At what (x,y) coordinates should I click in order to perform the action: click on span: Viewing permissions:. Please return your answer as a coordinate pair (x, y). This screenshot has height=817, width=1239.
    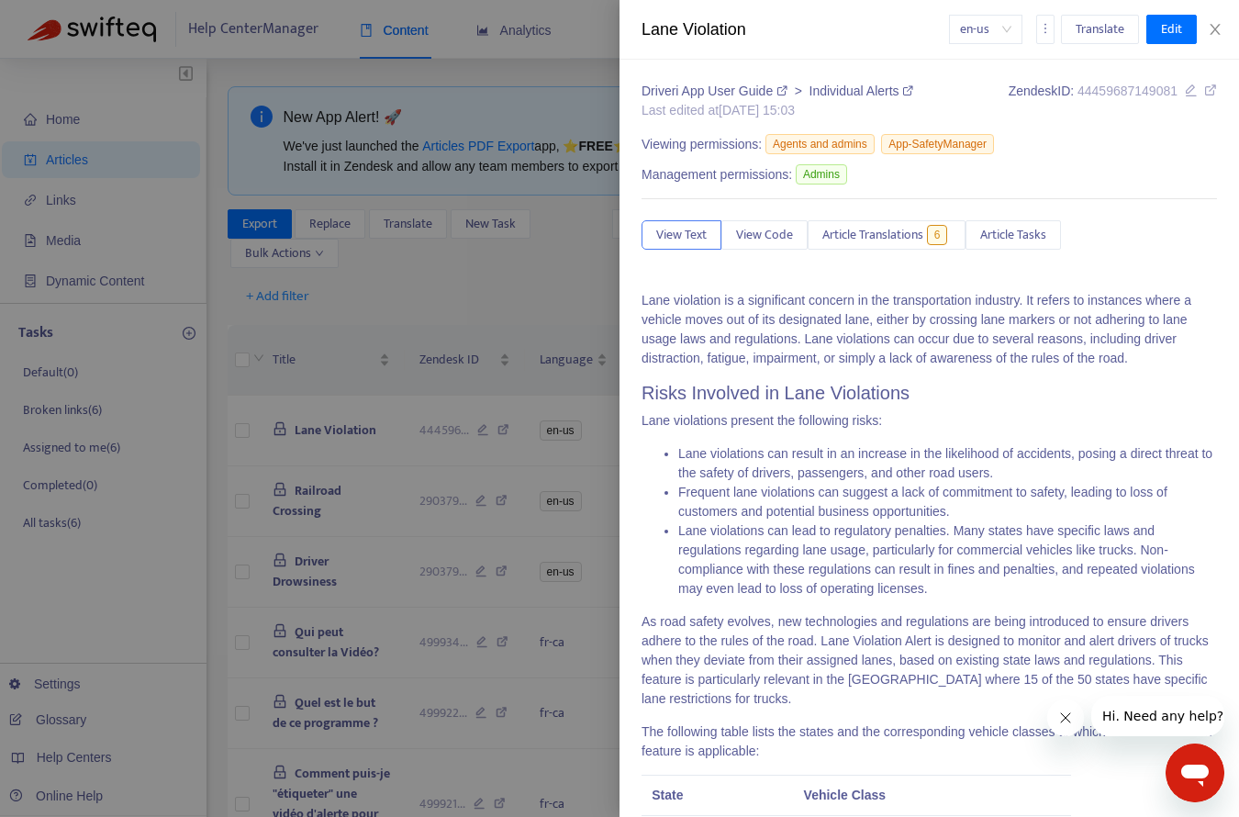
    Looking at the image, I should click on (701, 144).